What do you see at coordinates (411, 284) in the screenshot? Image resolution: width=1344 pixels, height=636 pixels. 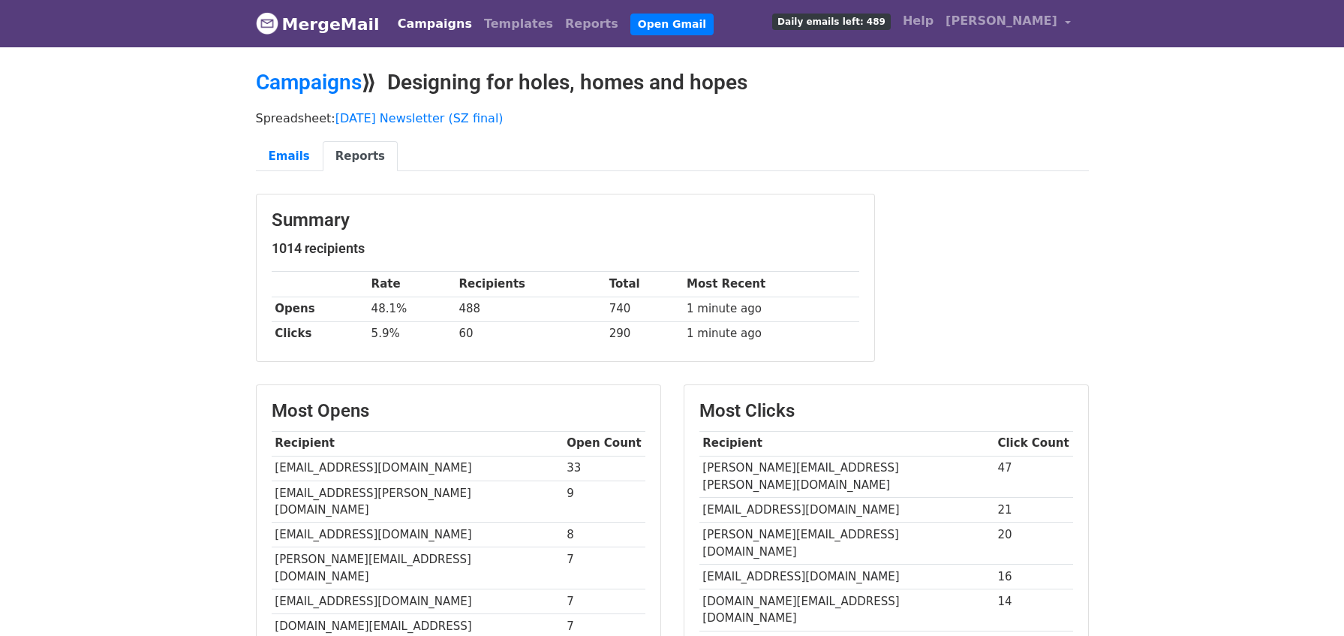 I see `th: Rate` at bounding box center [411, 284].